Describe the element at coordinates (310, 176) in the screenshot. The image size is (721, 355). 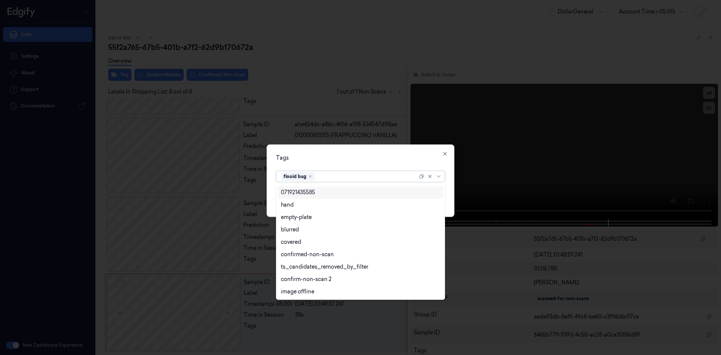
I see `div: Remove ,flooid bug` at that location.